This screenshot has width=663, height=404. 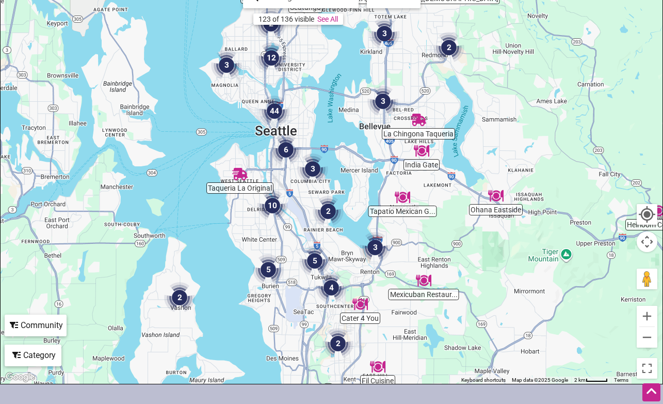 What do you see at coordinates (647, 316) in the screenshot?
I see `button: Zoom in` at bounding box center [647, 316].